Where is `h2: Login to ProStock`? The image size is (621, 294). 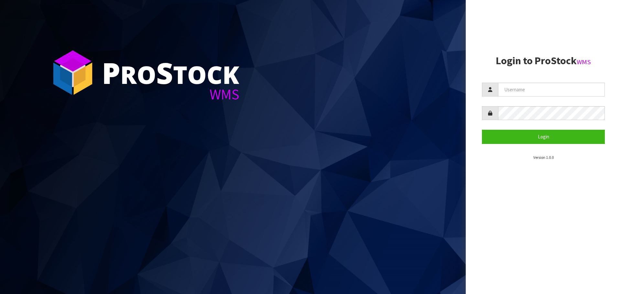
h2: Login to ProStock is located at coordinates (543, 61).